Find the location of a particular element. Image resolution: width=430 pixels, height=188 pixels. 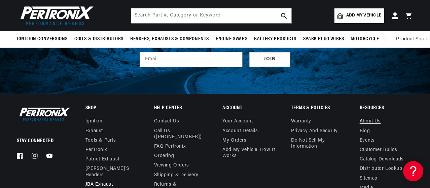

a: Ordering is located at coordinates (164, 156).